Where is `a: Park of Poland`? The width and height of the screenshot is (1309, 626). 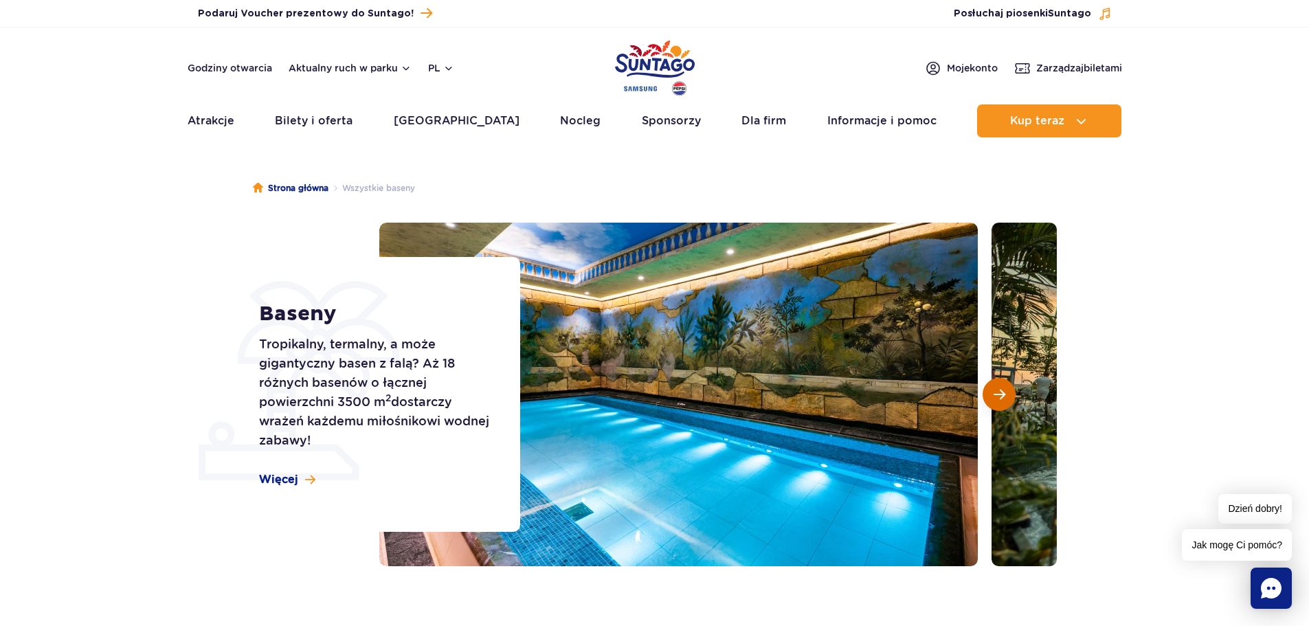 a: Park of Poland is located at coordinates (655, 66).